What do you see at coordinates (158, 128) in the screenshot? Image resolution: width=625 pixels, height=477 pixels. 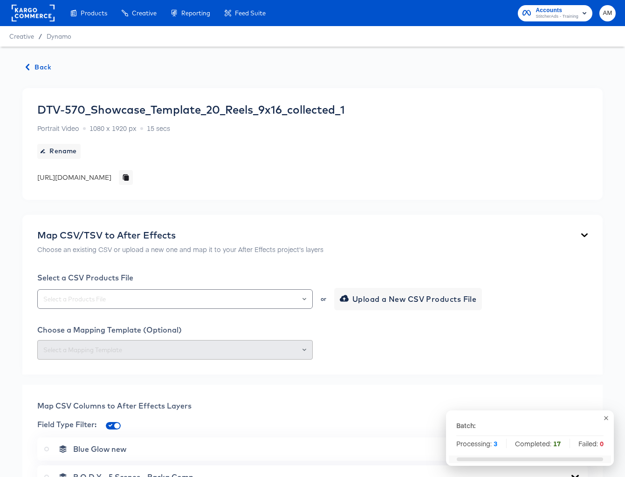 I see `span: 15 secs` at bounding box center [158, 128].